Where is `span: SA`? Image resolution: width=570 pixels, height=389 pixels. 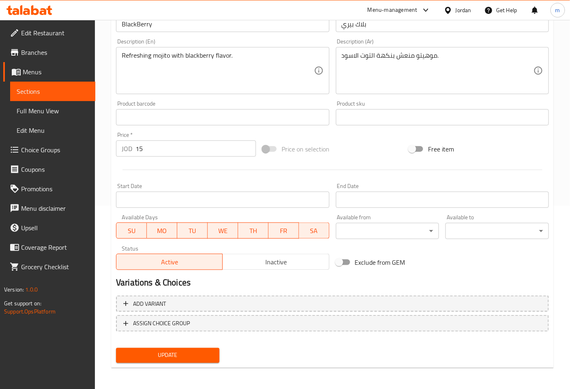 span: SA is located at coordinates (314, 230).